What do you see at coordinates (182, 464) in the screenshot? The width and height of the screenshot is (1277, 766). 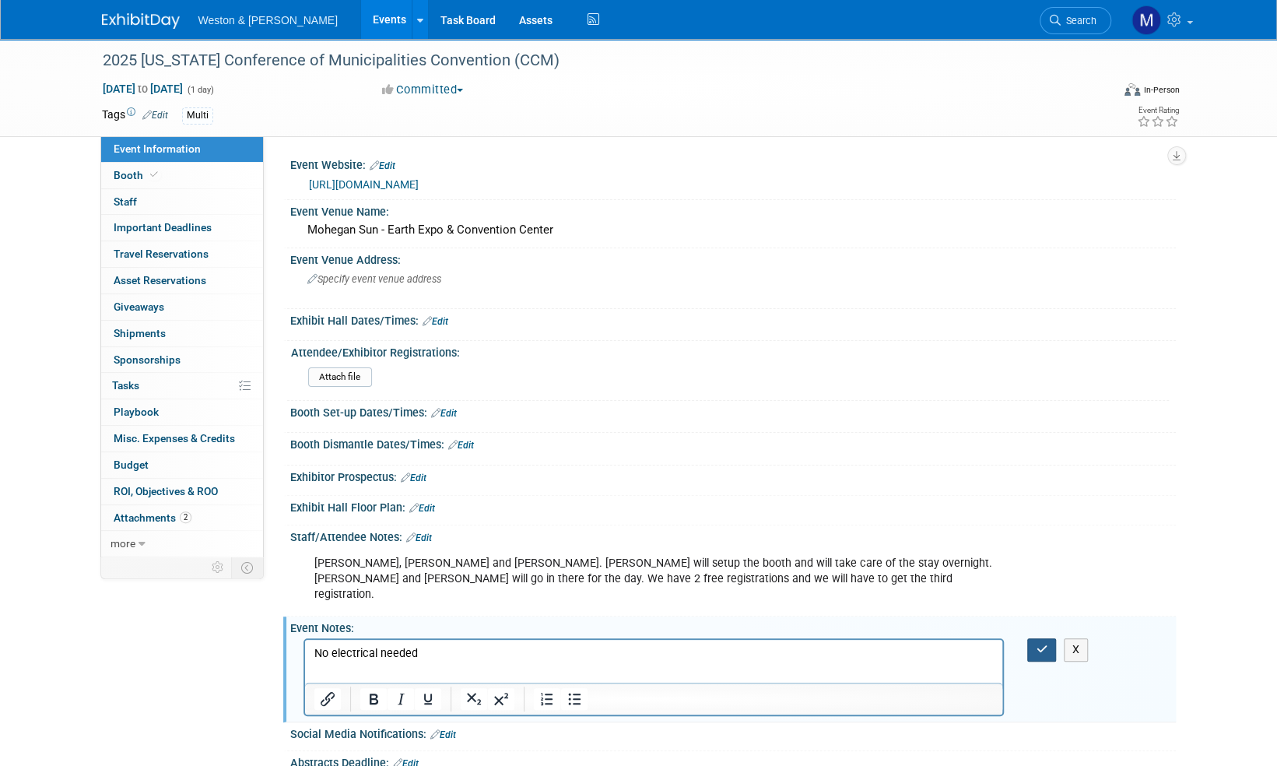 I see `a: Budget` at bounding box center [182, 464].